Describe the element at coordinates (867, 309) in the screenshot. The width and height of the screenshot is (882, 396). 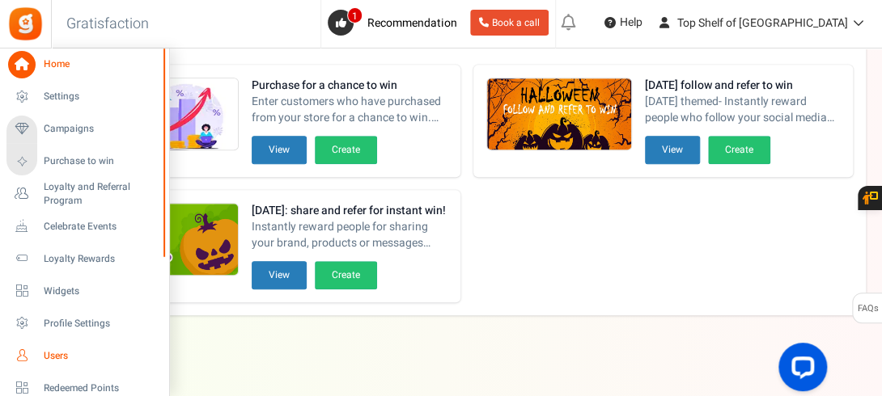
I see `span: FAQs` at that location.